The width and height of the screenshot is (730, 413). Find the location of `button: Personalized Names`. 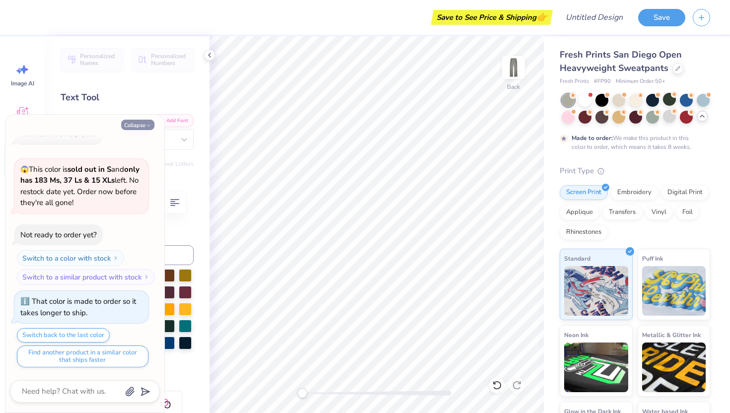

button: Personalized Names is located at coordinates (91, 60).